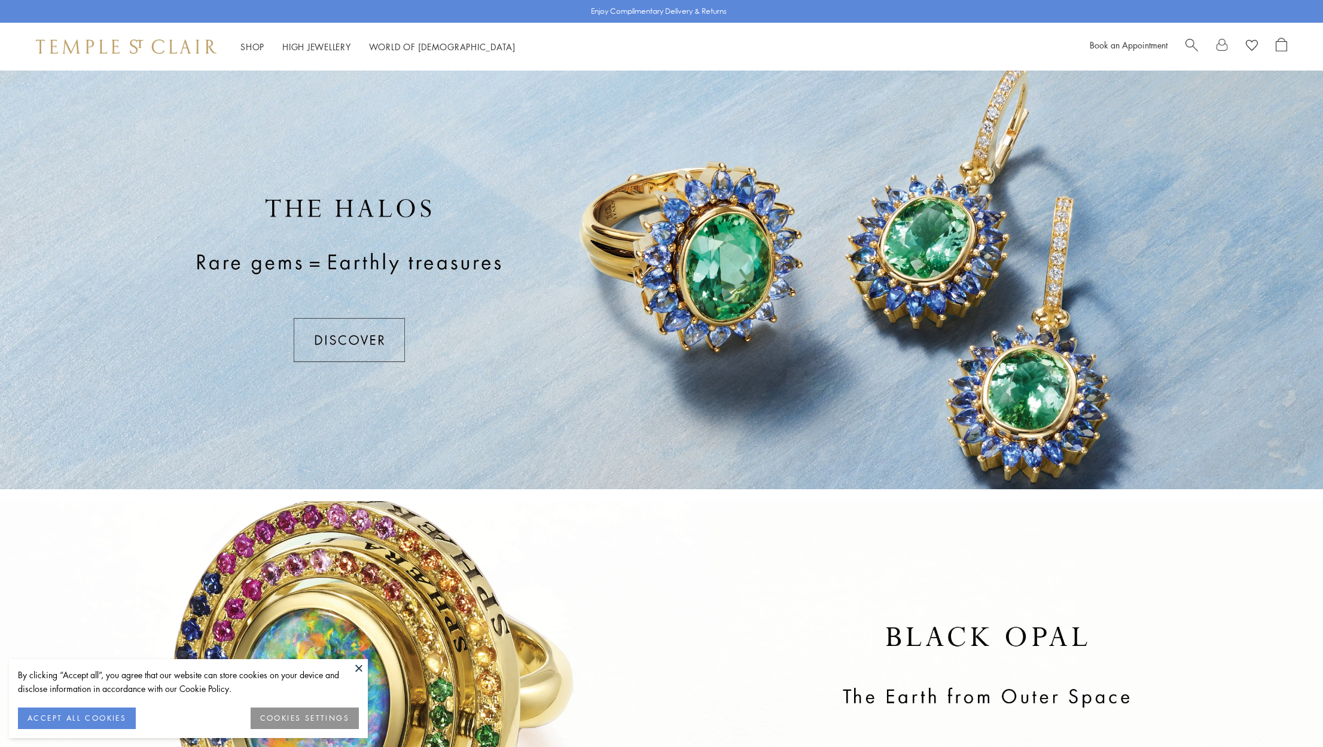 The width and height of the screenshot is (1323, 747). What do you see at coordinates (316, 47) in the screenshot?
I see `a: High JewelleryHigh Jewellery` at bounding box center [316, 47].